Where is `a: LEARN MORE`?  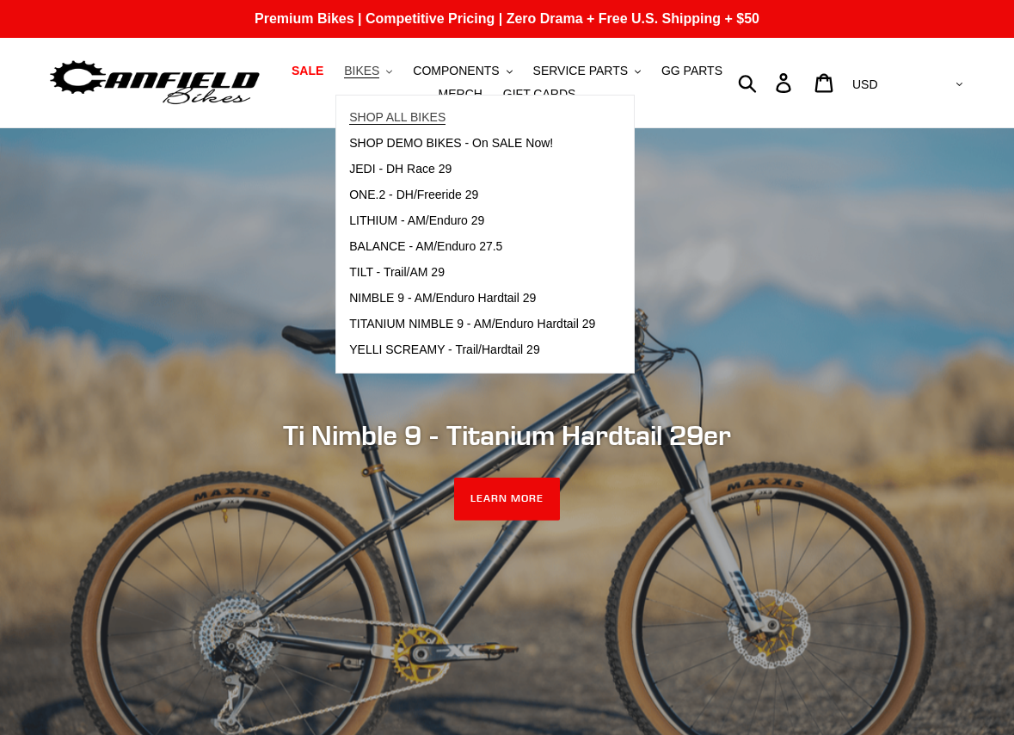 a: LEARN MORE is located at coordinates (507, 499).